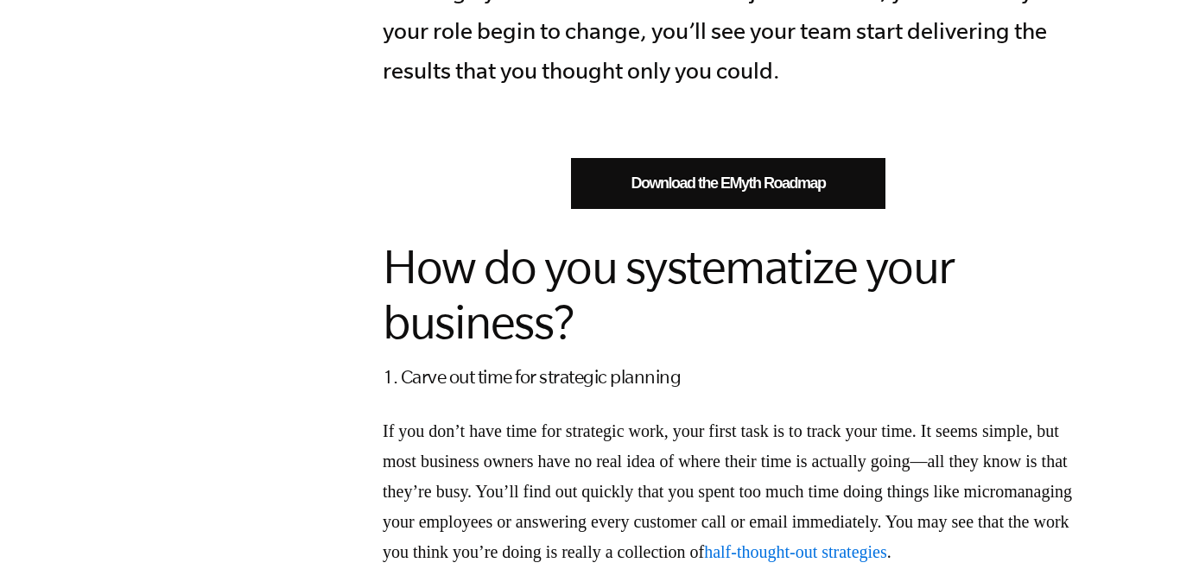  I want to click on a: Download the EMyth Roadmap, so click(728, 183).